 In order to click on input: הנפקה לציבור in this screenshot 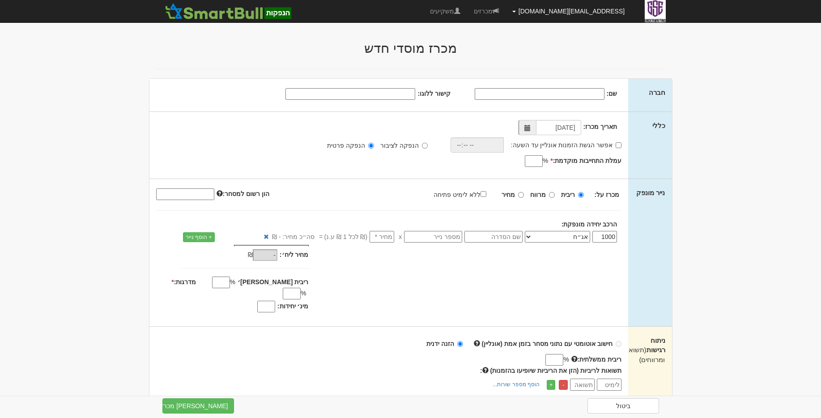, I will do `click(425, 145)`.